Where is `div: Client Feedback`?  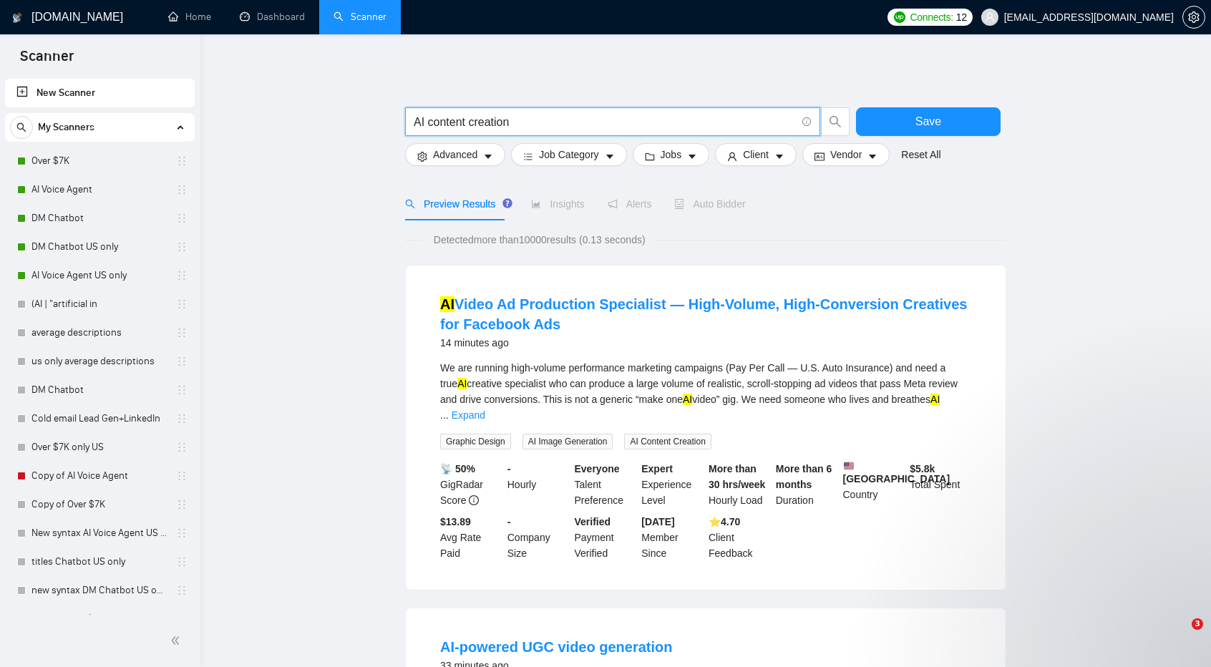 div: Client Feedback is located at coordinates (739, 538).